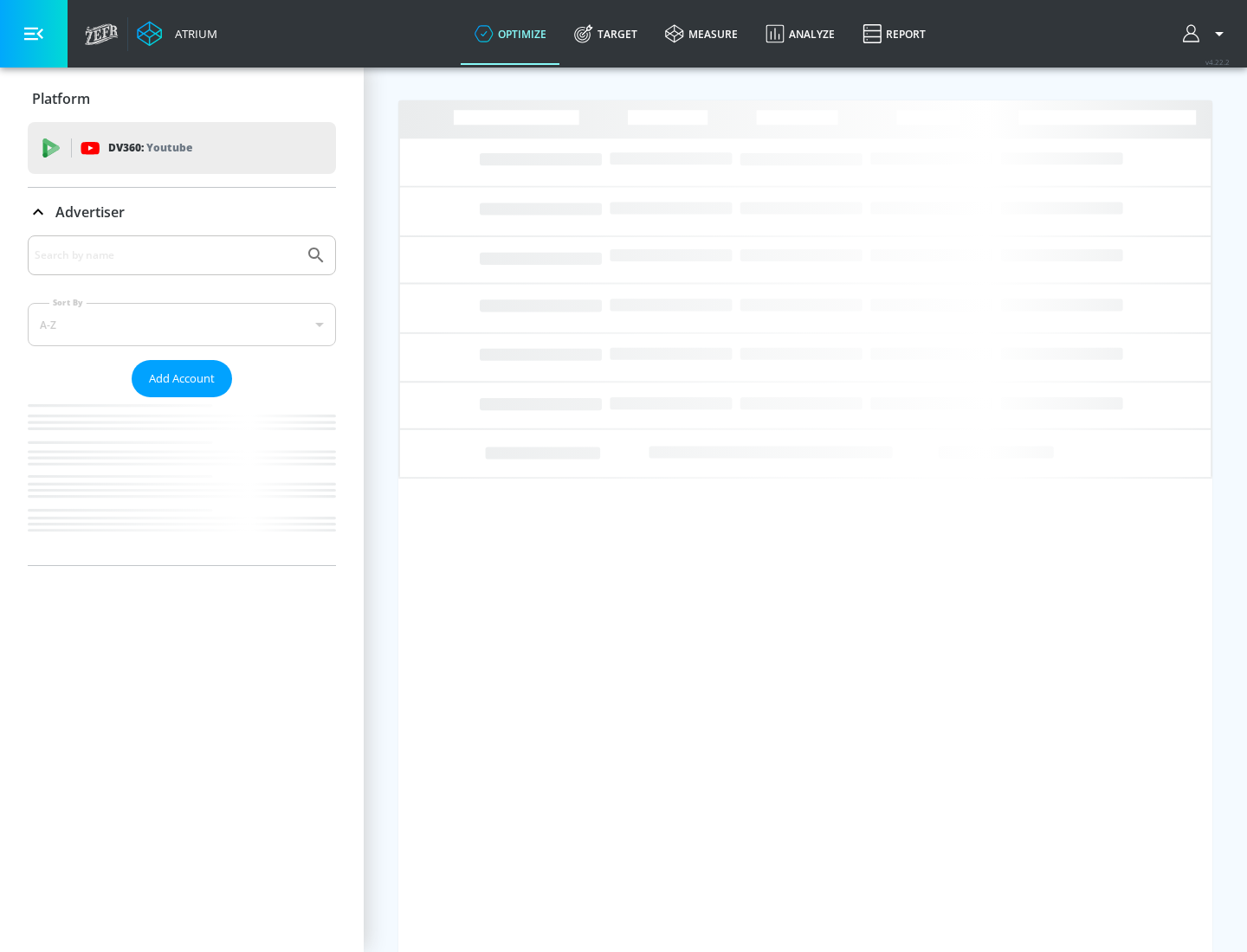 The image size is (1247, 952). What do you see at coordinates (192, 33) in the screenshot?
I see `div: Atrium` at bounding box center [192, 33].